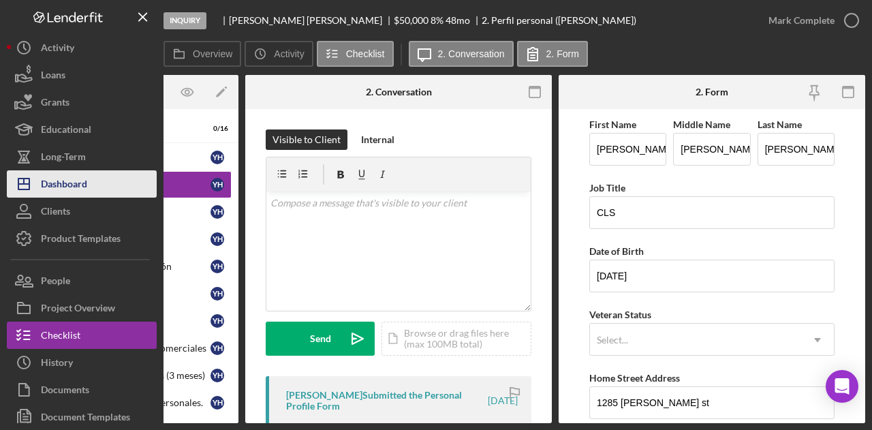  Describe the element at coordinates (82, 363) in the screenshot. I see `button: History` at that location.